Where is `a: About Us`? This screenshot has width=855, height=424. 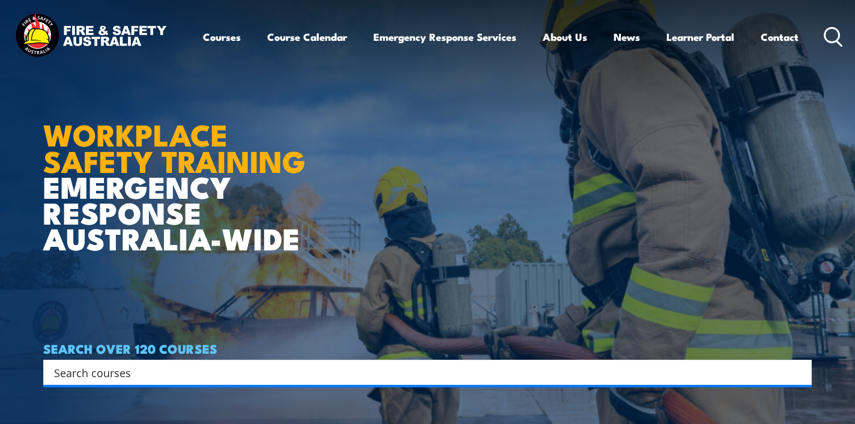 a: About Us is located at coordinates (565, 37).